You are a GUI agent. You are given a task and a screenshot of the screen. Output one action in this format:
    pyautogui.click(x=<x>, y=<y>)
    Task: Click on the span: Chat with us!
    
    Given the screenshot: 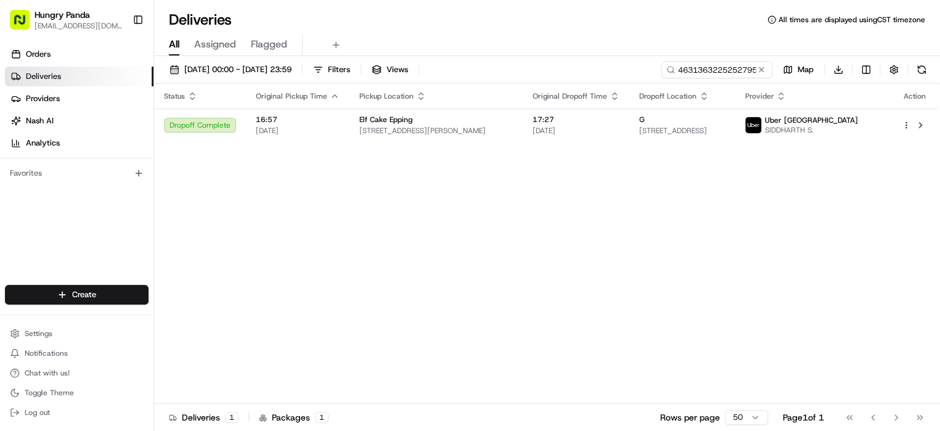 What is the action you would take?
    pyautogui.click(x=47, y=373)
    